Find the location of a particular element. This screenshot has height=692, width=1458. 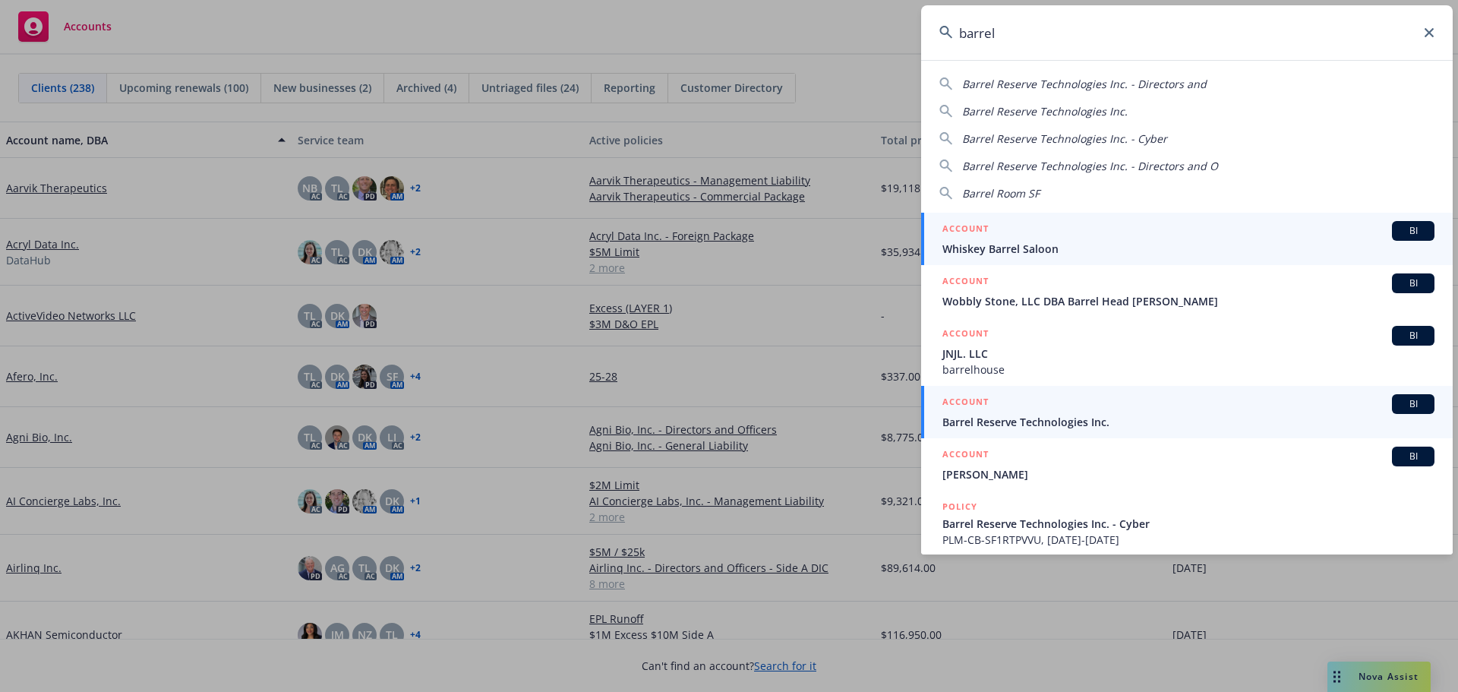

span: Barrel Room SF is located at coordinates (1001, 193).